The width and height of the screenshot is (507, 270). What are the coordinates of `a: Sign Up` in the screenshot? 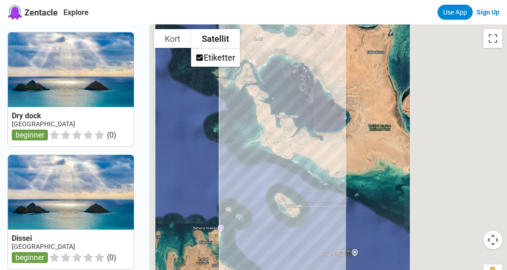 It's located at (488, 12).